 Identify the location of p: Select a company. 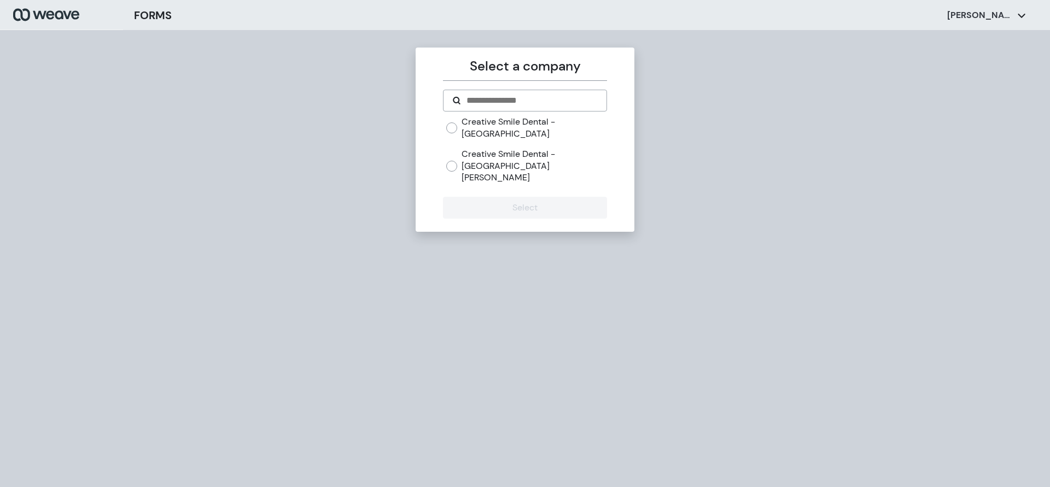
(525, 66).